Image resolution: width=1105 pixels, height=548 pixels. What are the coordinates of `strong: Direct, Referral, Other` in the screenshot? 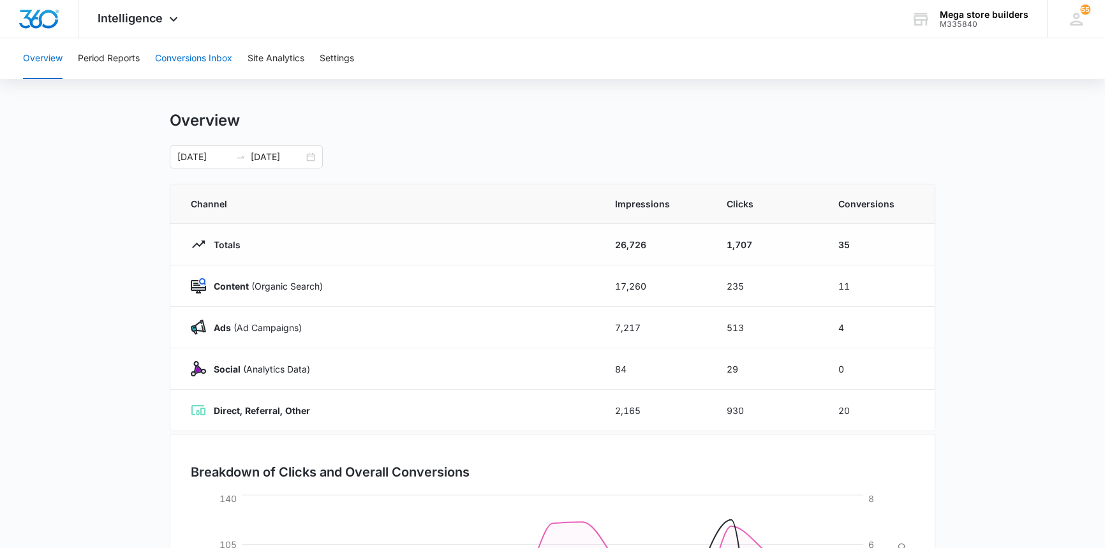 It's located at (261, 410).